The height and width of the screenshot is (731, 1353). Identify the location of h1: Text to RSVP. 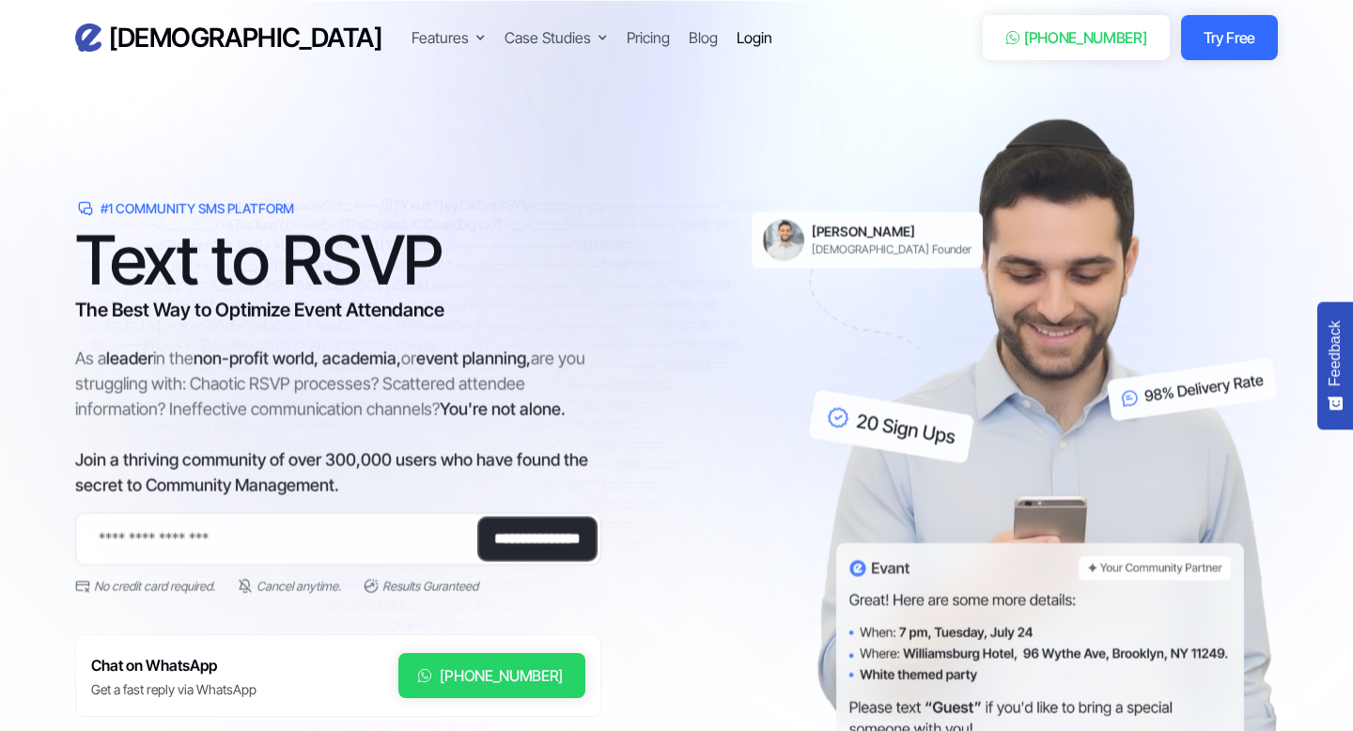
(338, 260).